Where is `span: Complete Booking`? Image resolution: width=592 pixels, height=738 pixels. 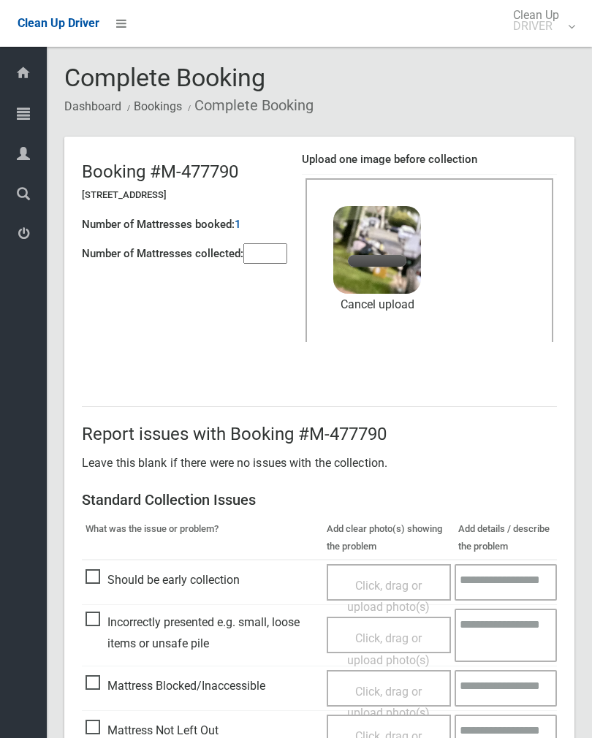 span: Complete Booking is located at coordinates (164, 77).